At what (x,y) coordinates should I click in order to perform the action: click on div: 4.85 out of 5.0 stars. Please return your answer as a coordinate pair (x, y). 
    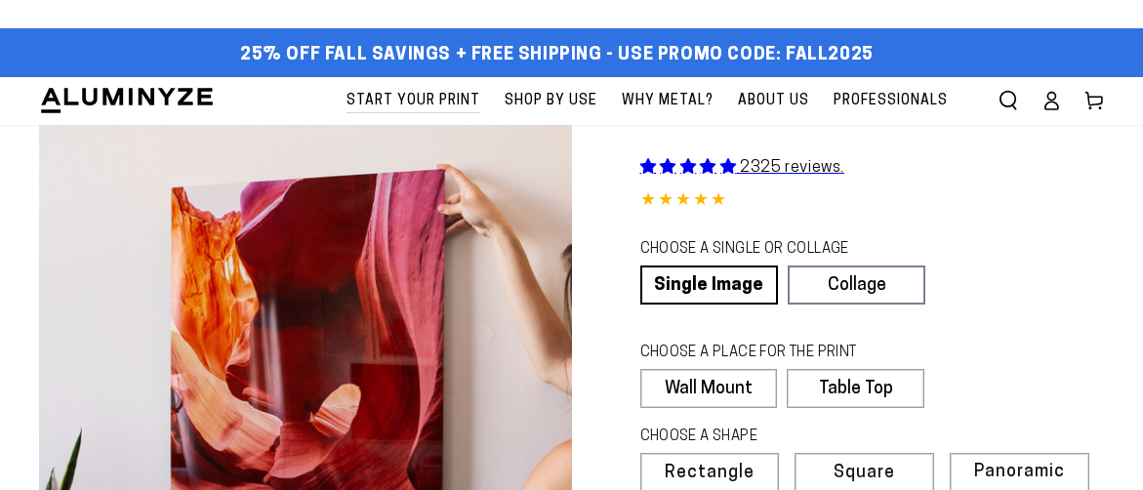
    Looking at the image, I should click on (872, 201).